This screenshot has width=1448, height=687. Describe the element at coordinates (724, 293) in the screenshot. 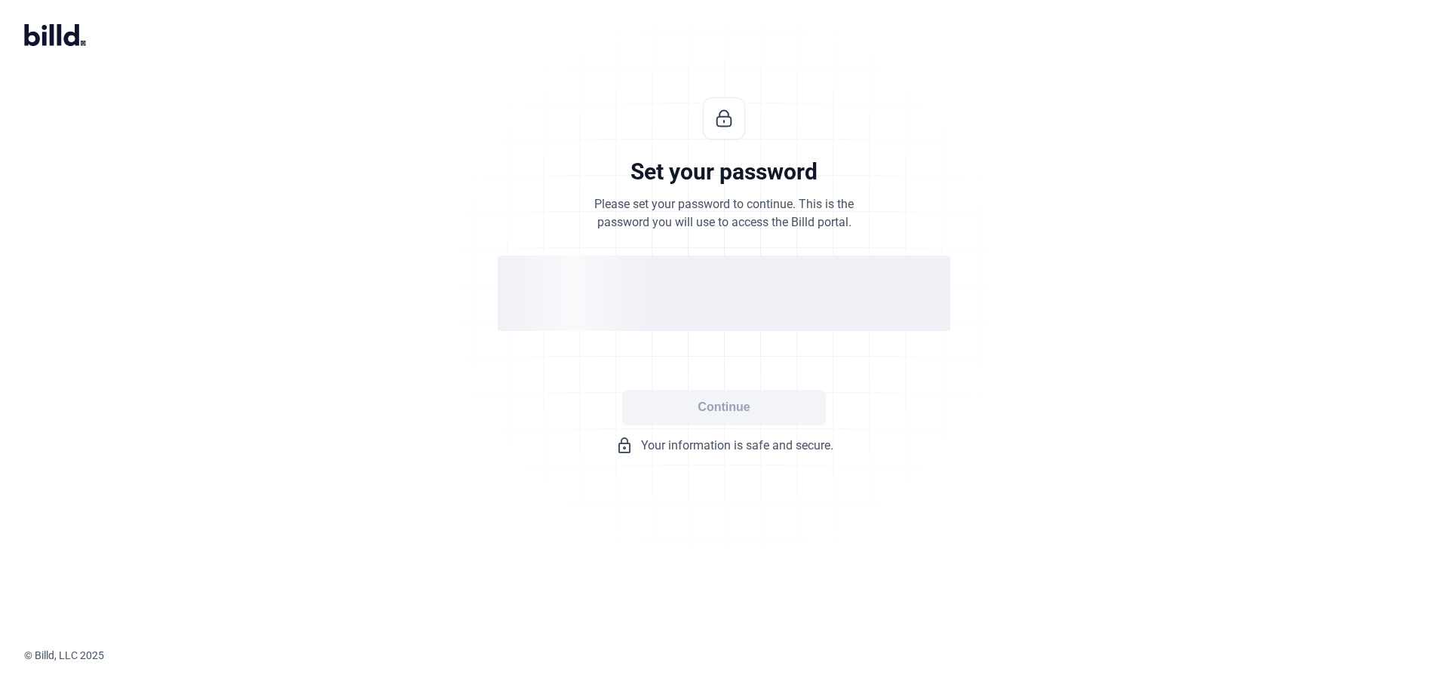

I see `div: loading` at that location.